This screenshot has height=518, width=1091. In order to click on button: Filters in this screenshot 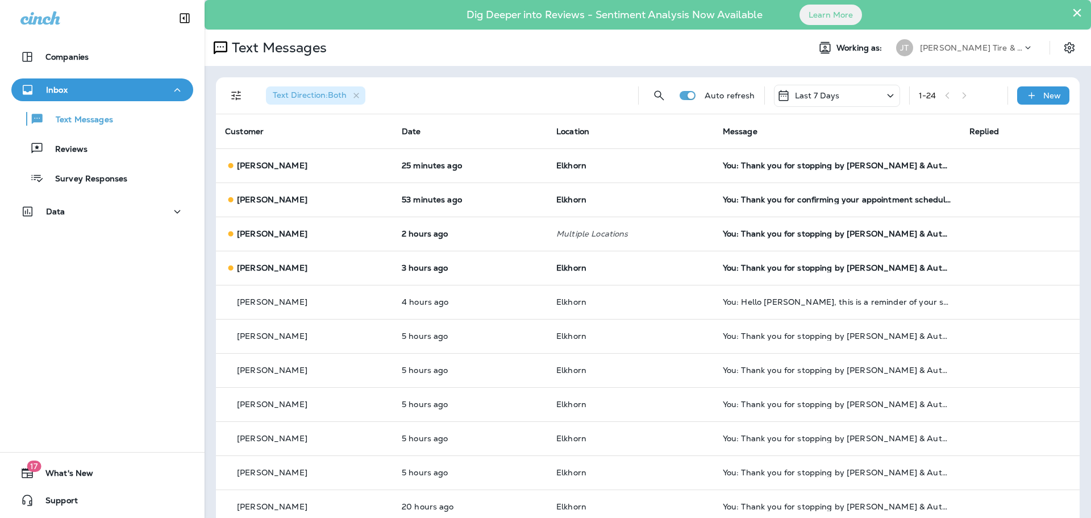, I will do `click(236, 95)`.